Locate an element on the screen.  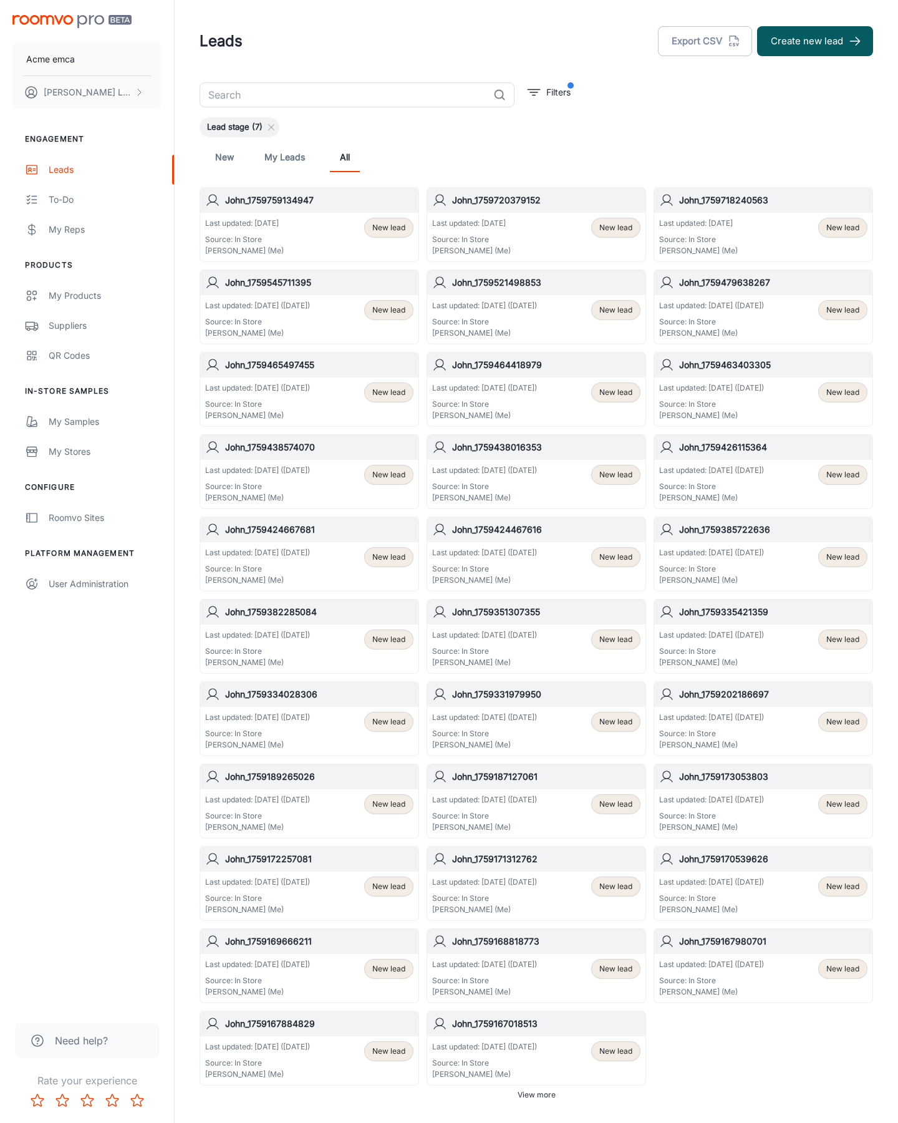
h6: John_1759335421359 is located at coordinates (774, 612).